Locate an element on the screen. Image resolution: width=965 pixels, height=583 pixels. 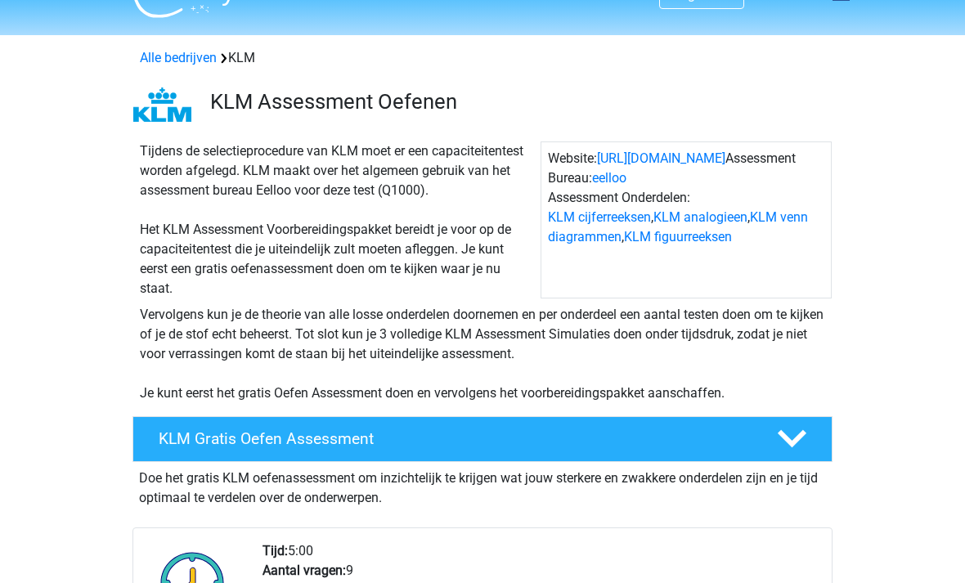
b: Tijd: is located at coordinates (275, 550).